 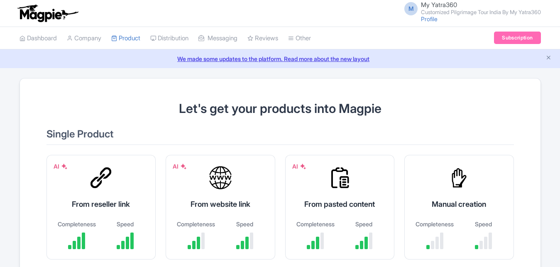 I want to click on a: Reviews, so click(x=263, y=38).